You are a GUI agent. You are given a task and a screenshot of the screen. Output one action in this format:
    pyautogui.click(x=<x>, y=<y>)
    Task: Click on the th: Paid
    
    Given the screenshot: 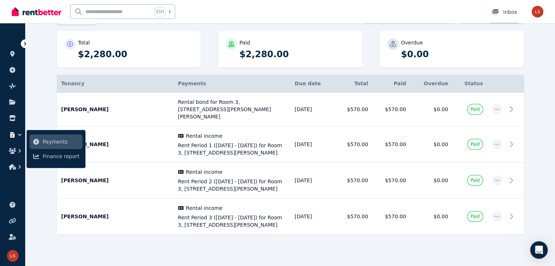 What is the action you would take?
    pyautogui.click(x=391, y=83)
    